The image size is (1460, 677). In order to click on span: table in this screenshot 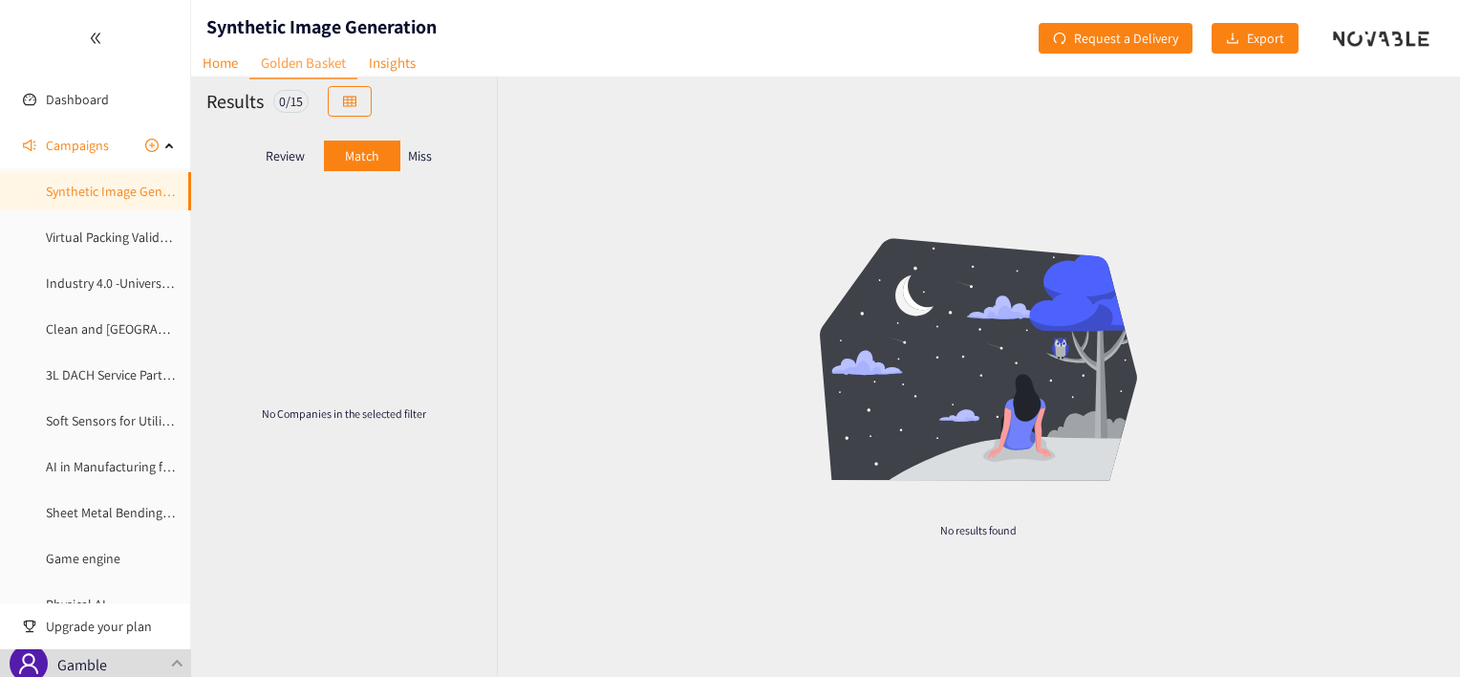, I will do `click(350, 102)`.